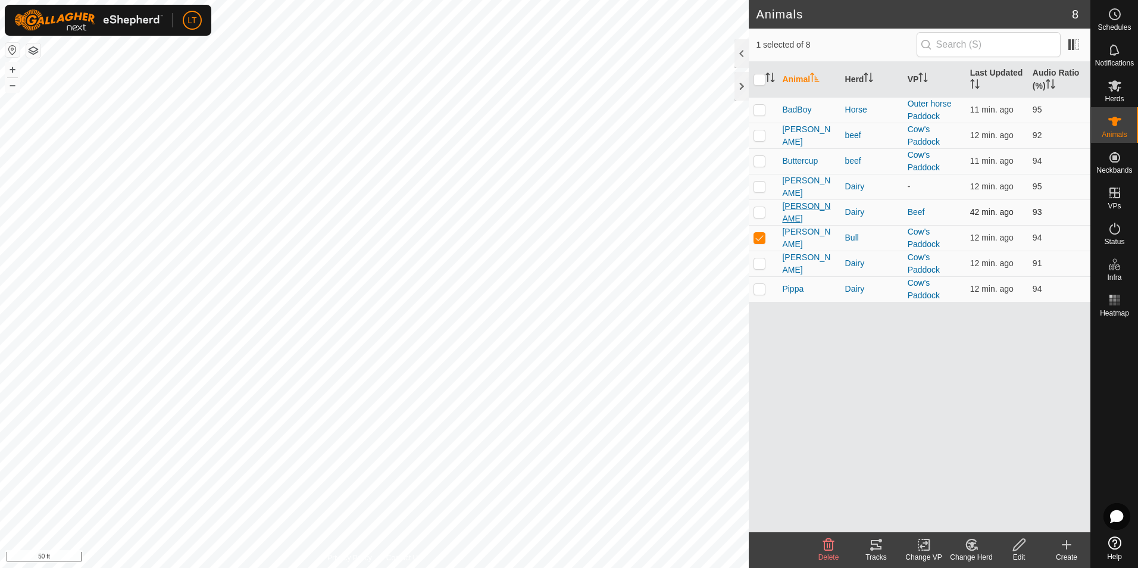 The image size is (1138, 568). Describe the element at coordinates (1114, 99) in the screenshot. I see `span: Herds` at that location.